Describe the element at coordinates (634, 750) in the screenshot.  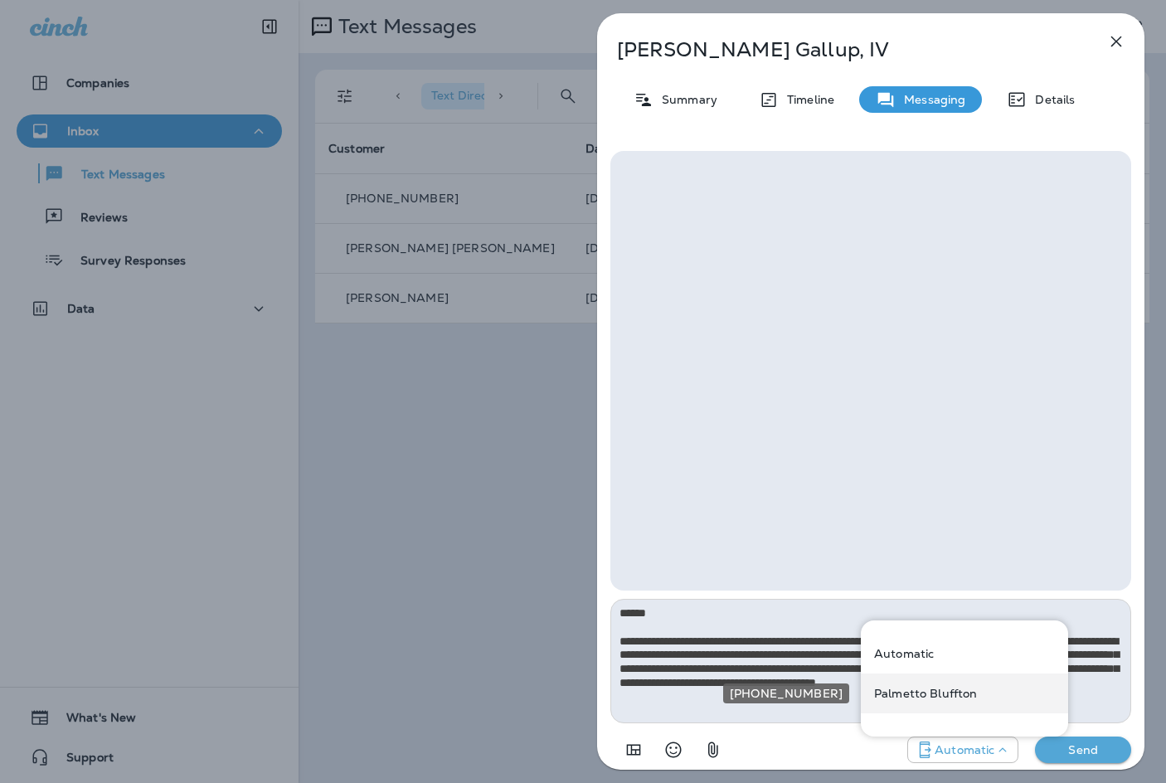
I see `button: Add in a premade template` at that location.